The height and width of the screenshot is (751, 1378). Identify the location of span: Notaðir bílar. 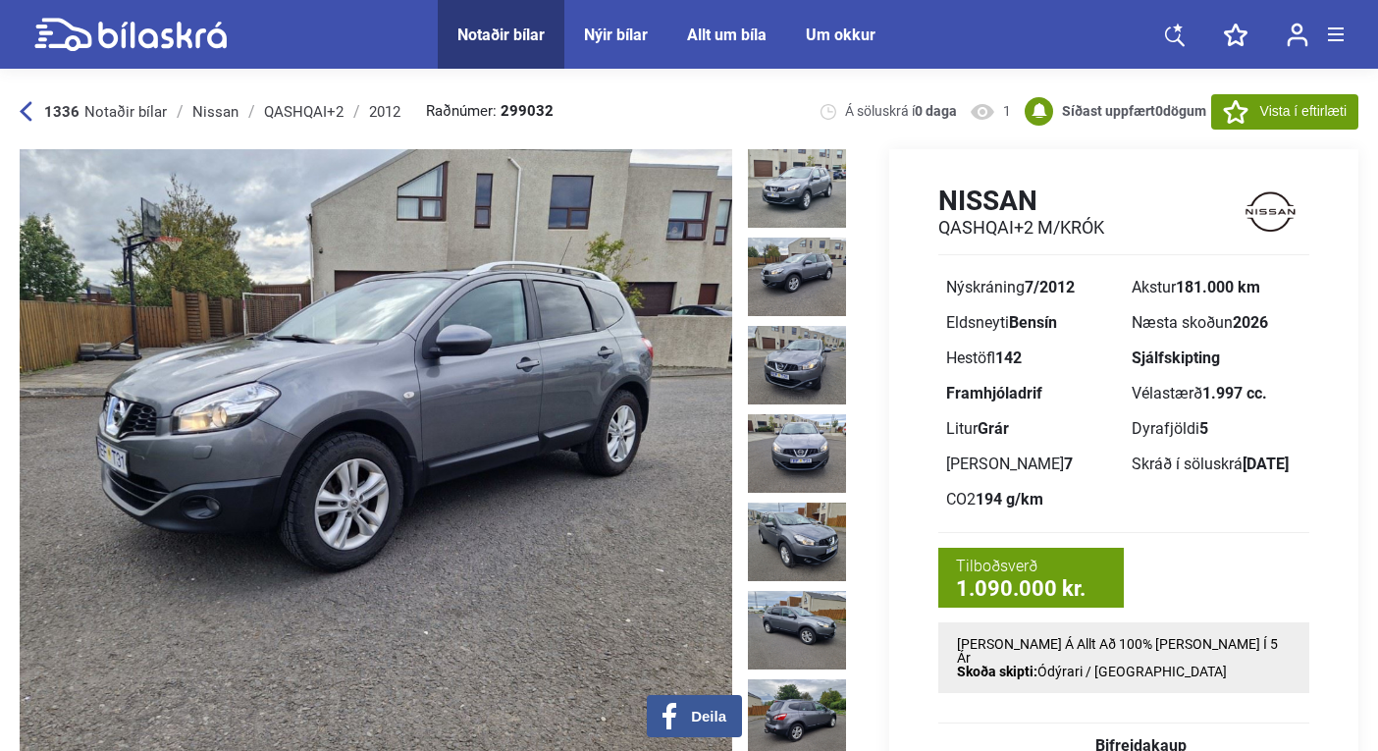
(126, 112).